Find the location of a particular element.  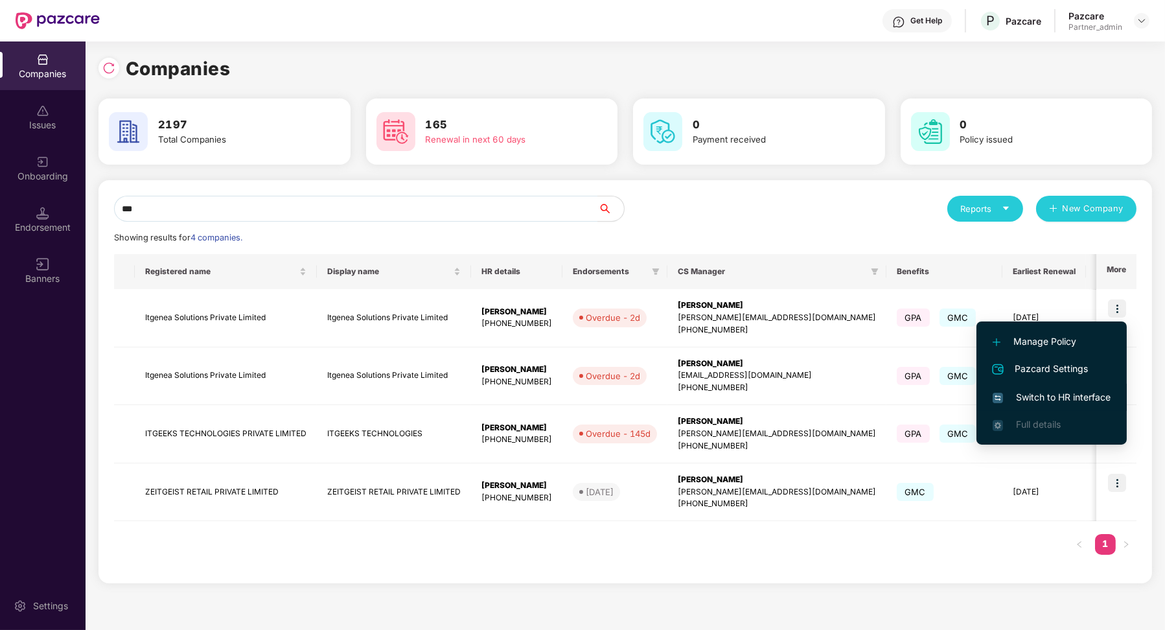

th: Display name is located at coordinates (394, 271).